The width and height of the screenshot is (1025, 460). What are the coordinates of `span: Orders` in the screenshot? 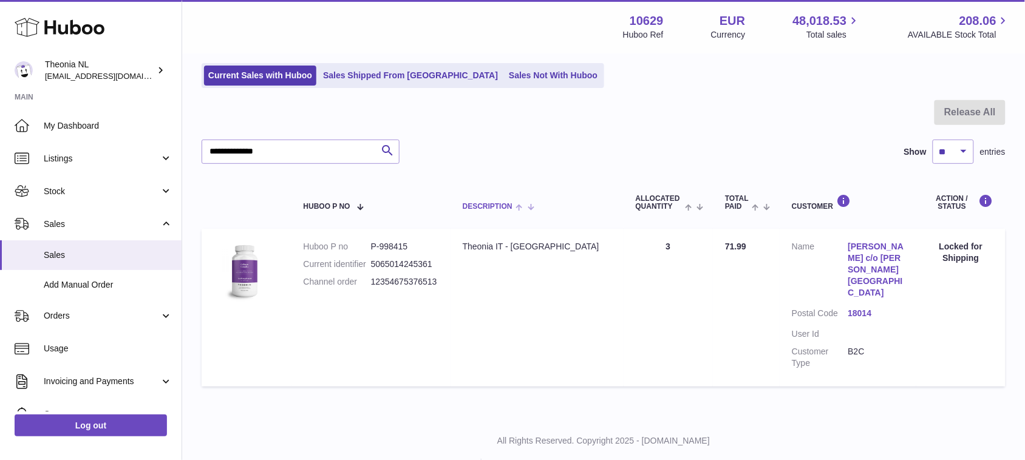 It's located at (101, 316).